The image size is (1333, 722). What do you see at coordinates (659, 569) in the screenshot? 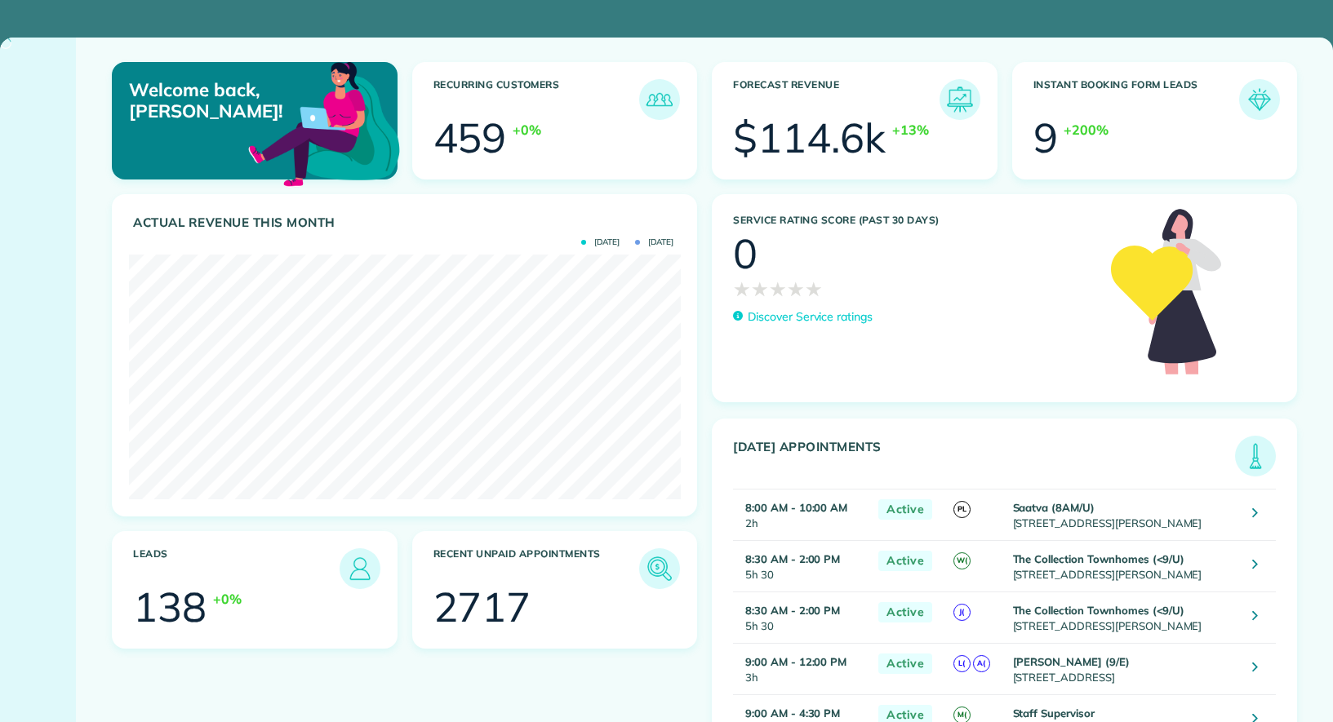
I see `img: icon_unpaid_appointments-47b8ce3997adf2238b356f14209ab4cced10bd1f174958f3ca8f1d0dd7fffeee.png` at bounding box center [659, 569].